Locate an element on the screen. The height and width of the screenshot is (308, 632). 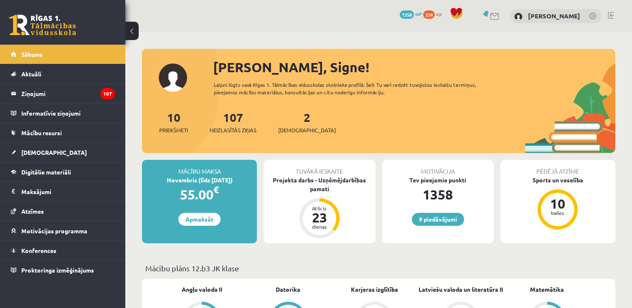
legend: Ziņojumi is located at coordinates (68, 94).